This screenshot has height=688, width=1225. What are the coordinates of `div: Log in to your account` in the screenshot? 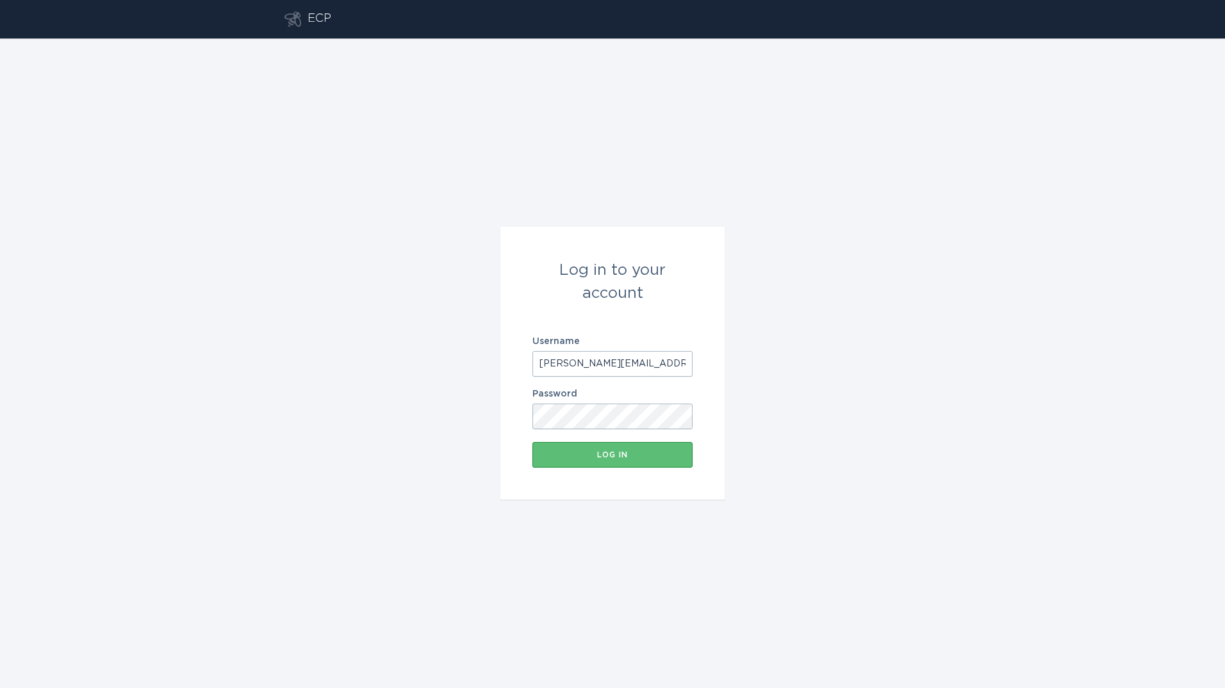 It's located at (613, 282).